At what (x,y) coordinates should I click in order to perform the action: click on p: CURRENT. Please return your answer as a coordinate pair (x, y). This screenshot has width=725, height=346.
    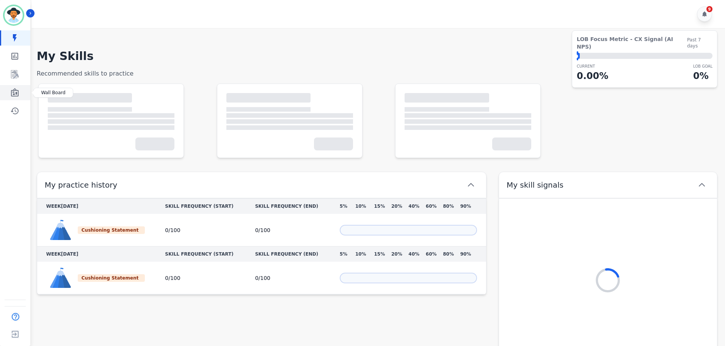
    Looking at the image, I should click on (593, 66).